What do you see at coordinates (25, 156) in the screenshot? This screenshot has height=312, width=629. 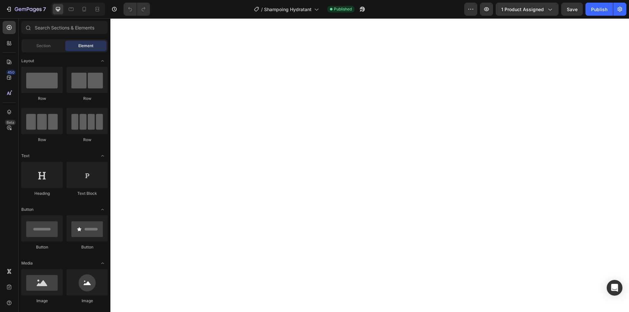 I see `span: Text` at bounding box center [25, 156].